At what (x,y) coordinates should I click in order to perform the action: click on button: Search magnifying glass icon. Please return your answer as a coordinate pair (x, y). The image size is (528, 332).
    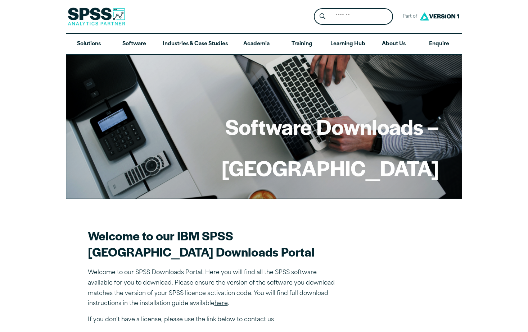
    Looking at the image, I should click on (322, 17).